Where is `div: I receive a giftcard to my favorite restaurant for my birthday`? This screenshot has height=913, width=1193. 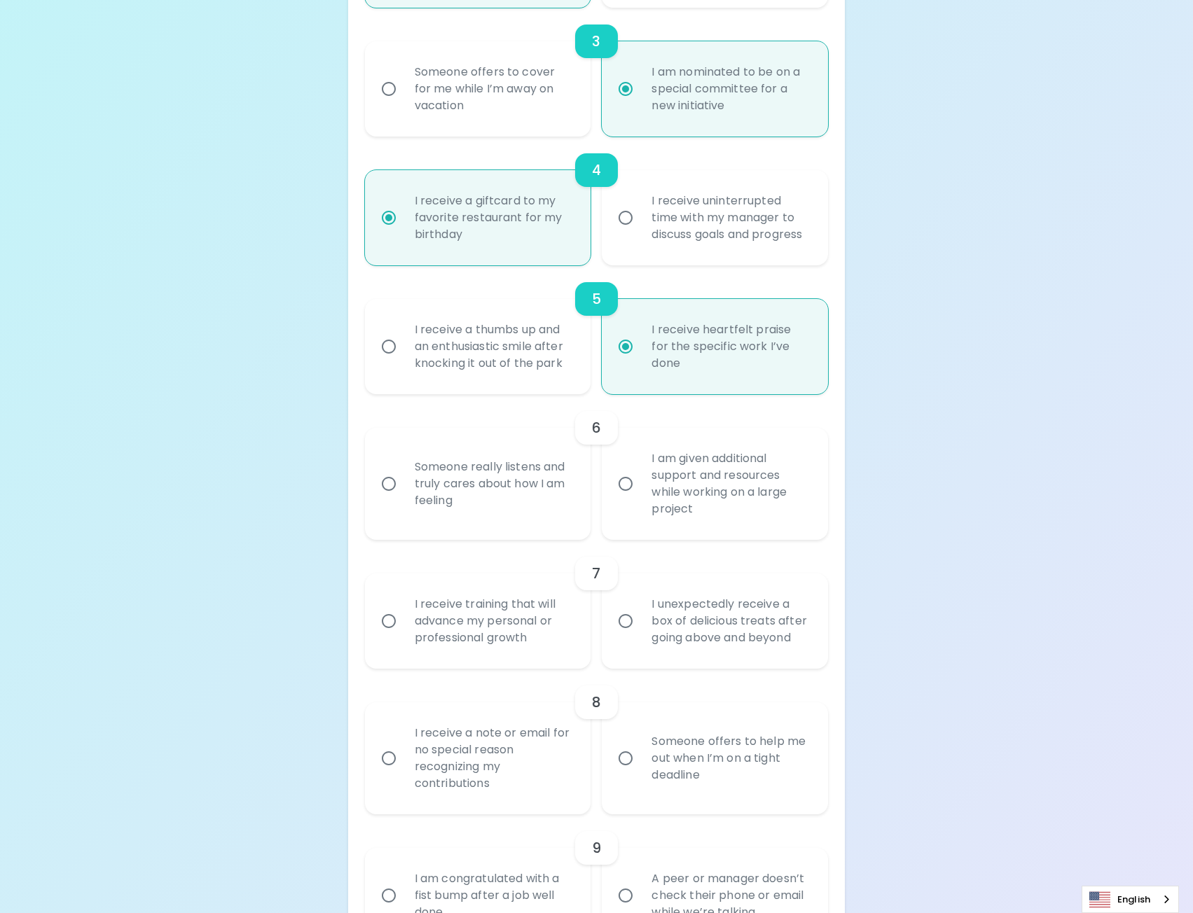
div: I receive a giftcard to my favorite restaurant for my birthday is located at coordinates (493, 218).